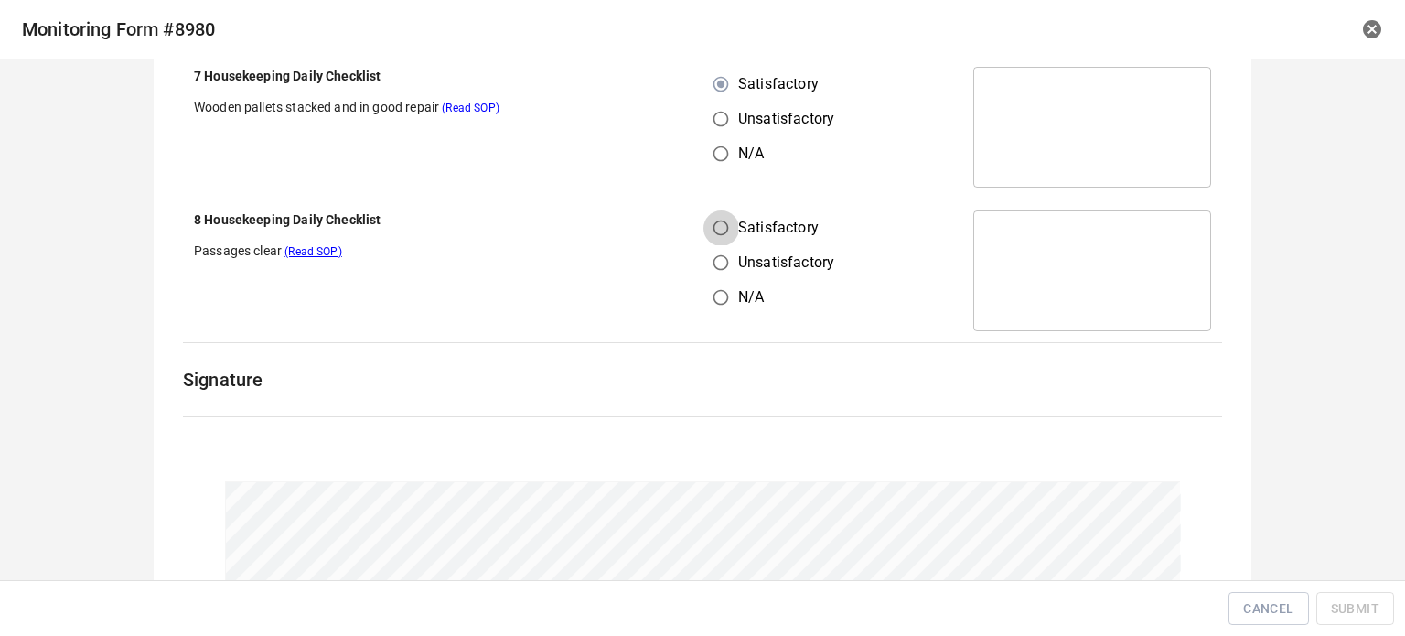 The height and width of the screenshot is (636, 1405). I want to click on h6: Signature, so click(702, 380).